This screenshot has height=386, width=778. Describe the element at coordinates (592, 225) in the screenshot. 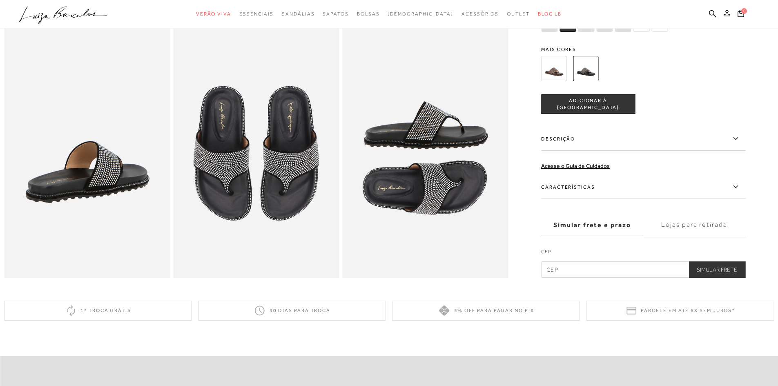

I see `label: Simular frete e prazo` at that location.